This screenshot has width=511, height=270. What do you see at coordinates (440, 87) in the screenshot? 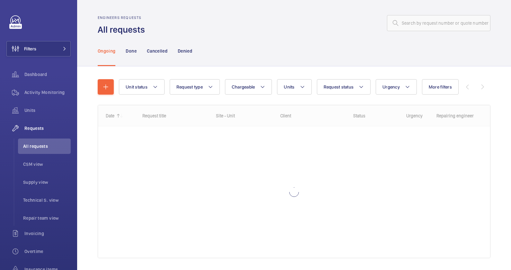
I see `span: More filters` at bounding box center [440, 87].